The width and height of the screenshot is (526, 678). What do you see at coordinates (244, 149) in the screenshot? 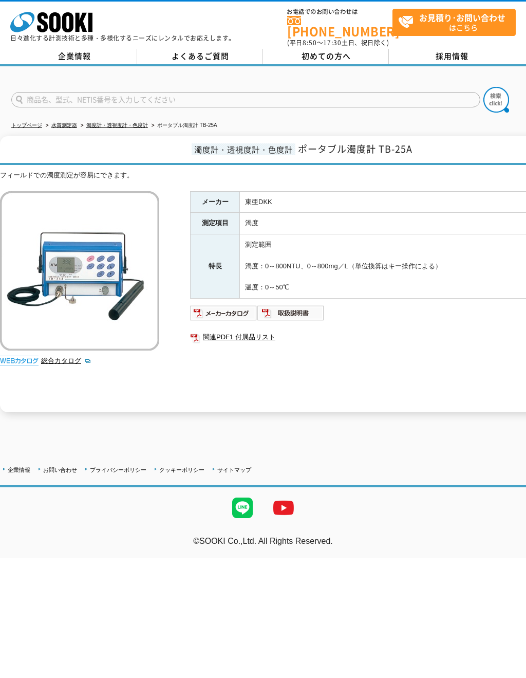
I see `span: 濁度計・透視度計・色度計` at bounding box center [244, 149].